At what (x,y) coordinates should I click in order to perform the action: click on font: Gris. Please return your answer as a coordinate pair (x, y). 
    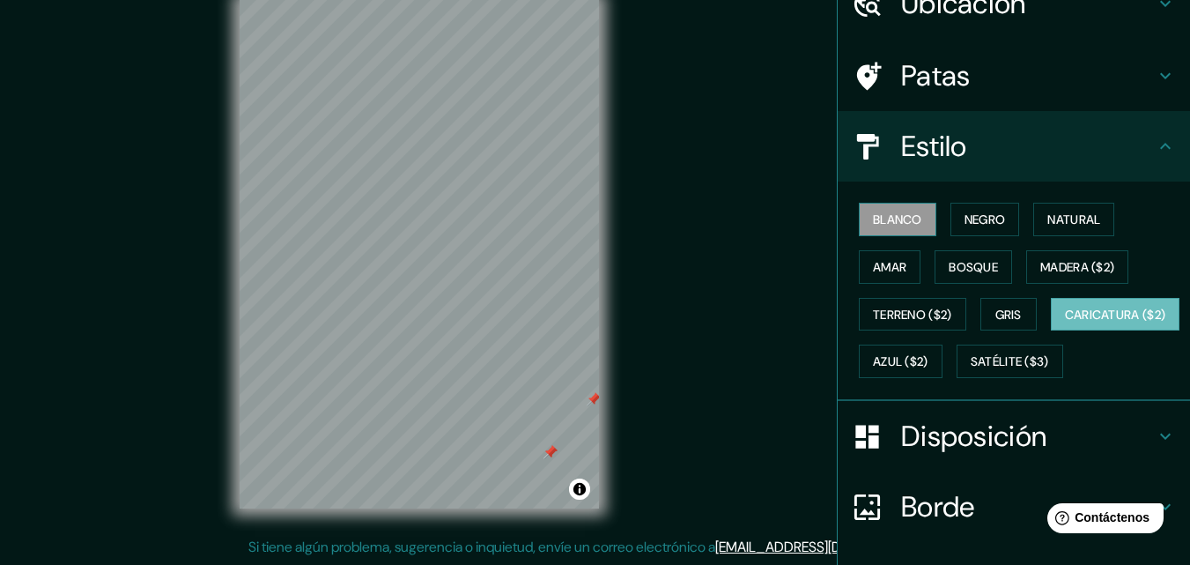
    Looking at the image, I should click on (1009, 314).